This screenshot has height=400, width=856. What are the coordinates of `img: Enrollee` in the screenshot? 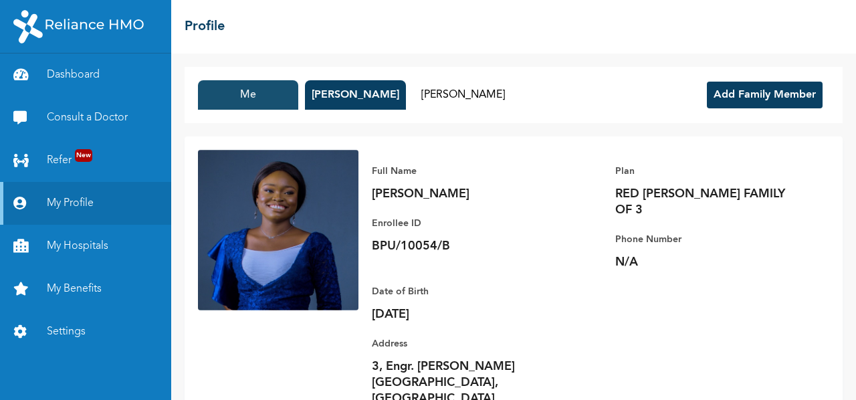 It's located at (278, 230).